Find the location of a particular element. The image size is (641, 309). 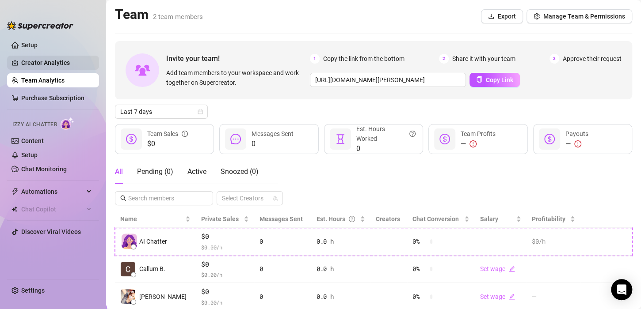

span: AI Chatter is located at coordinates (153, 242).